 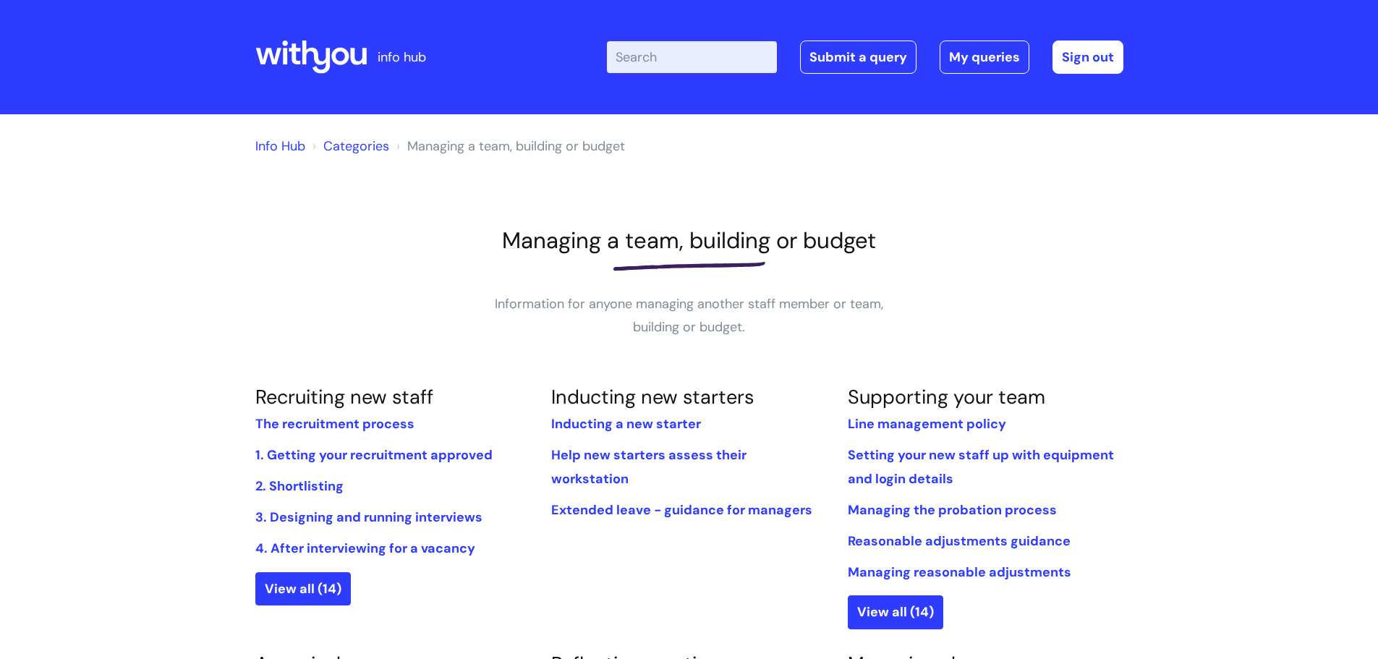 I want to click on a: The recruitment process, so click(x=335, y=424).